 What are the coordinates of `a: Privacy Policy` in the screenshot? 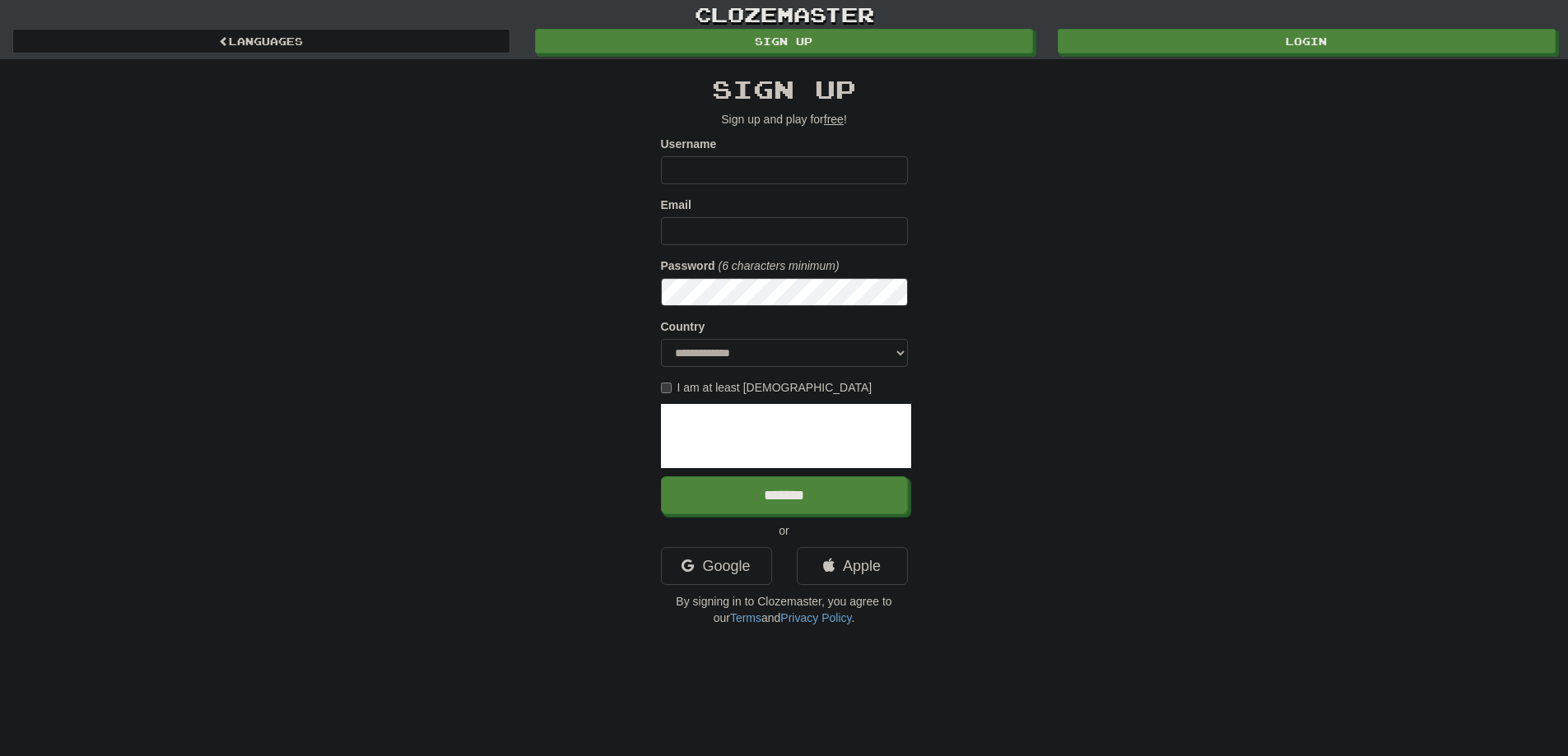 It's located at (816, 618).